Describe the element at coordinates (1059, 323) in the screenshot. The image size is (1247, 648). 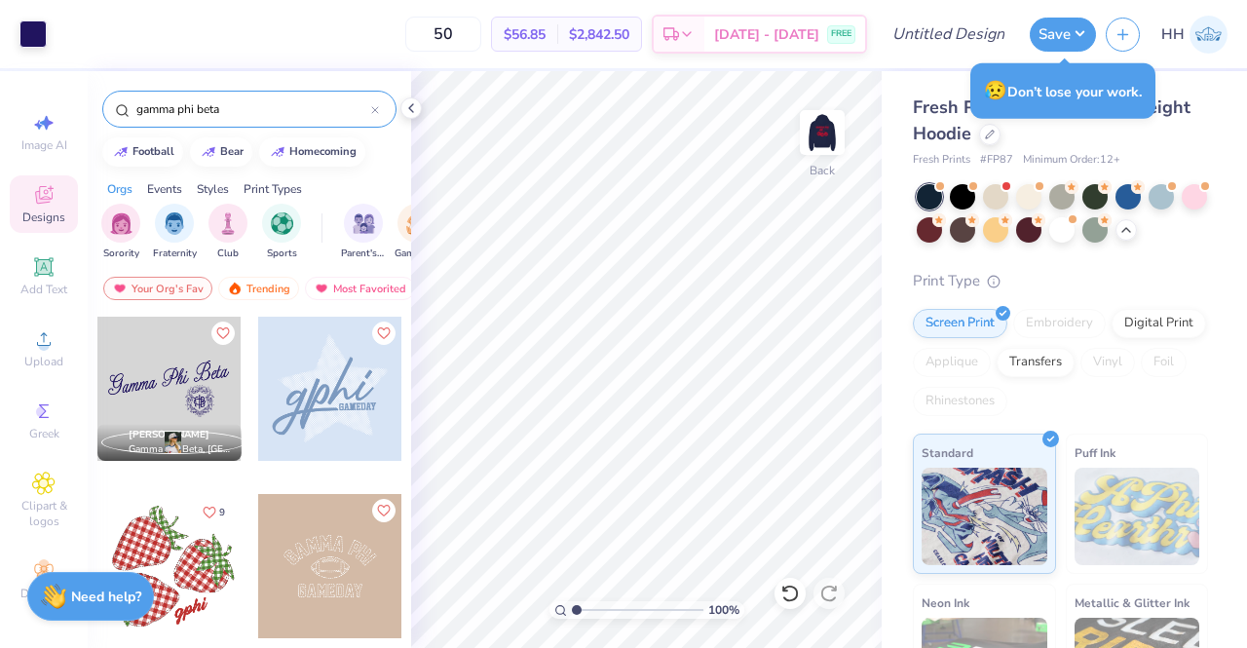
I see `div: Embroidery` at that location.